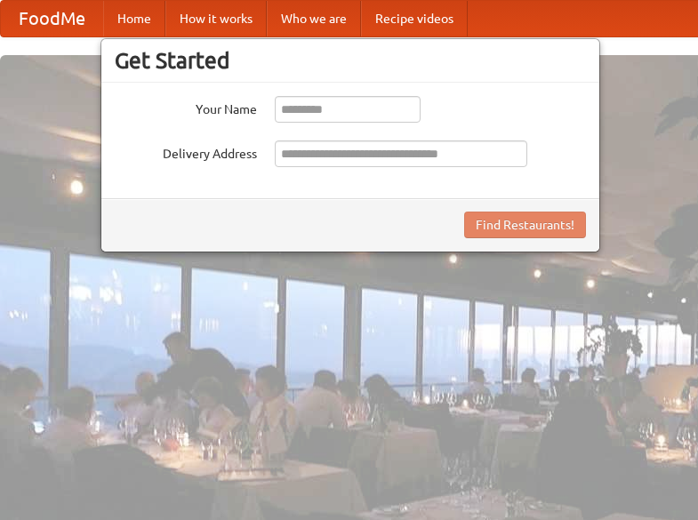 The height and width of the screenshot is (520, 698). I want to click on h3: Get Started, so click(350, 60).